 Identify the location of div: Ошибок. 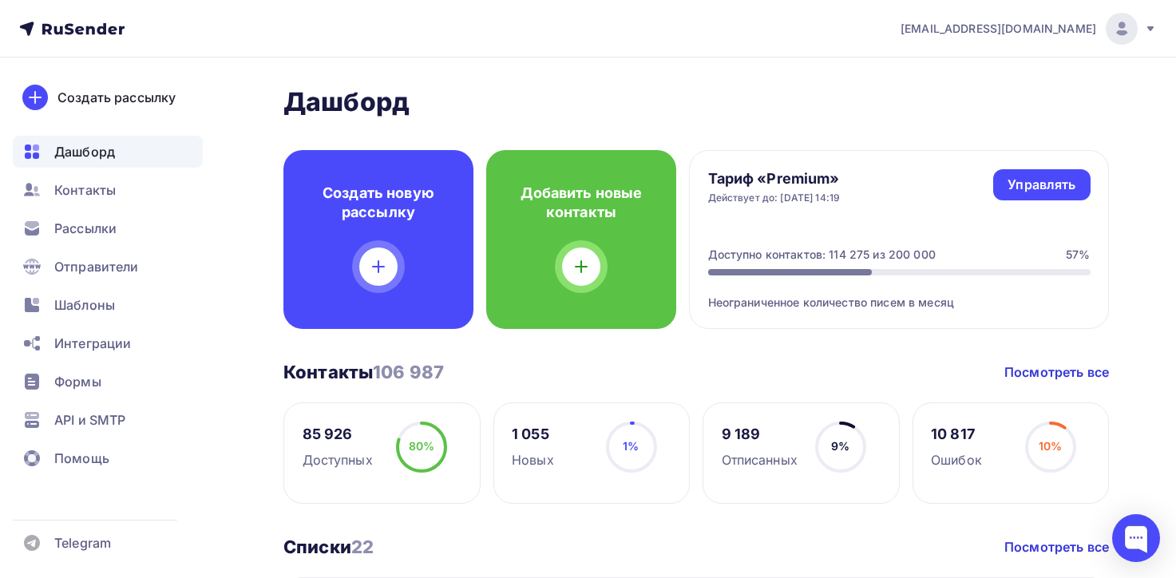
(957, 460).